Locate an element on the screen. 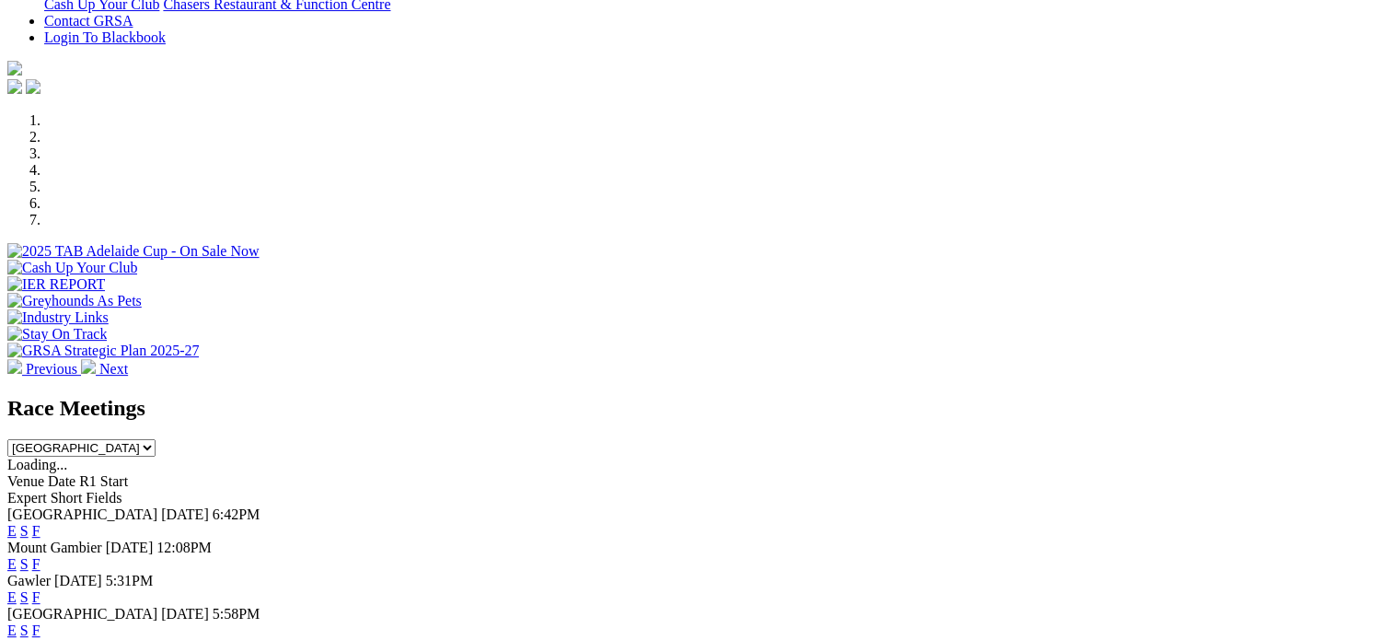 This screenshot has width=1400, height=640. span: R1 Start is located at coordinates (103, 480).